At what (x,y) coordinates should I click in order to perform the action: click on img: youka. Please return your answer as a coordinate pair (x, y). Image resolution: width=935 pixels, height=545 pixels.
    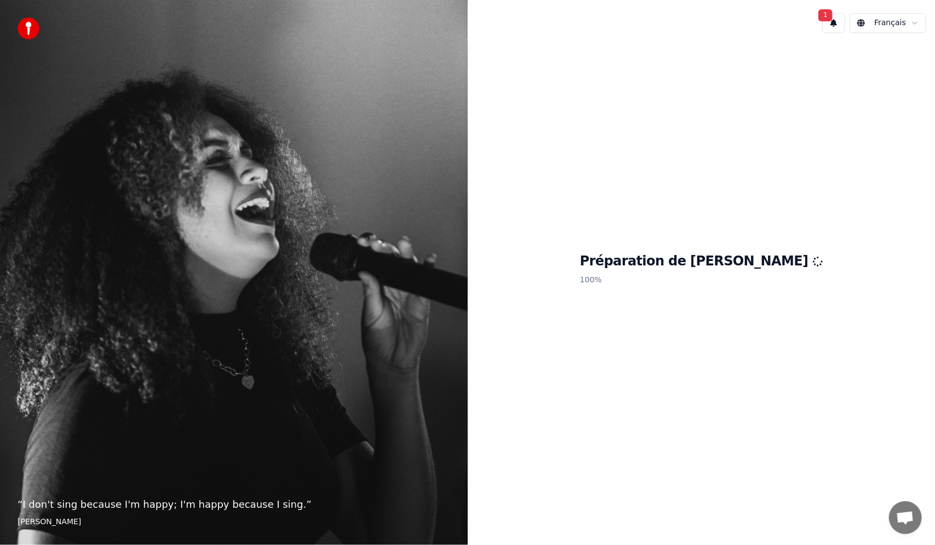
    Looking at the image, I should click on (28, 28).